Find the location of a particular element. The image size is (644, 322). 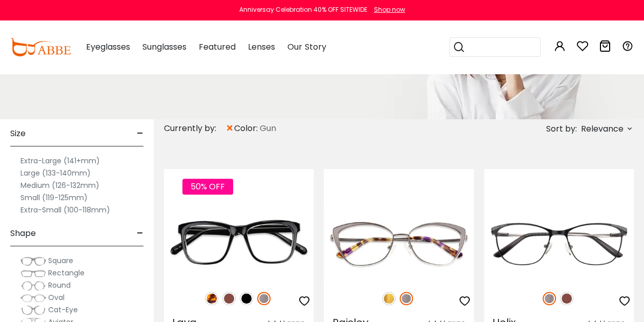

img: Round.png is located at coordinates (33, 286).